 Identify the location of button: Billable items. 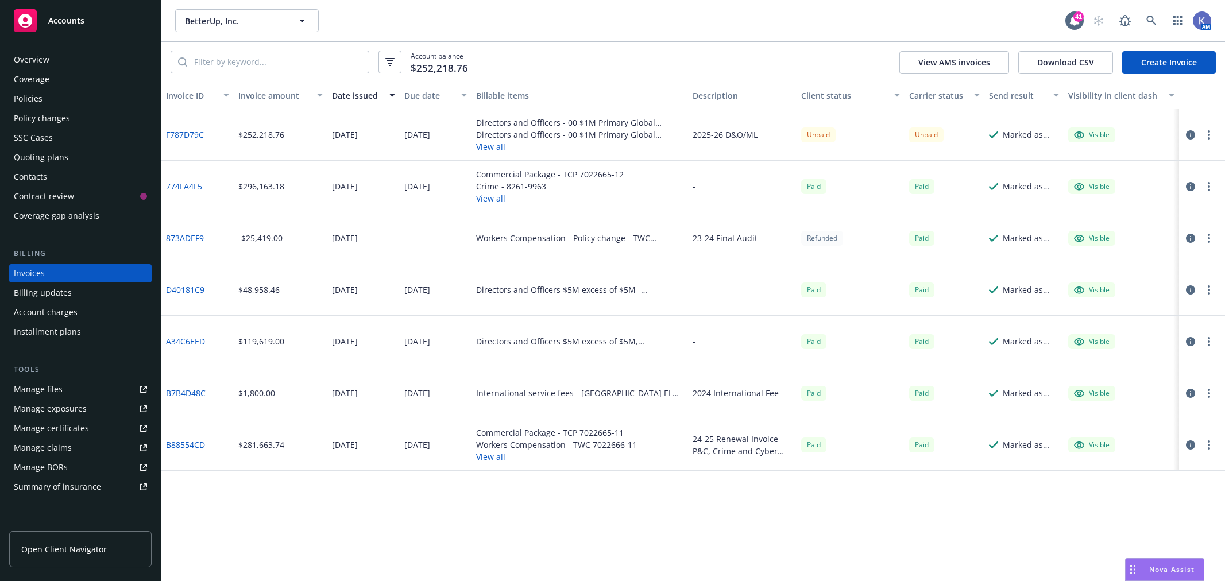
(579, 95).